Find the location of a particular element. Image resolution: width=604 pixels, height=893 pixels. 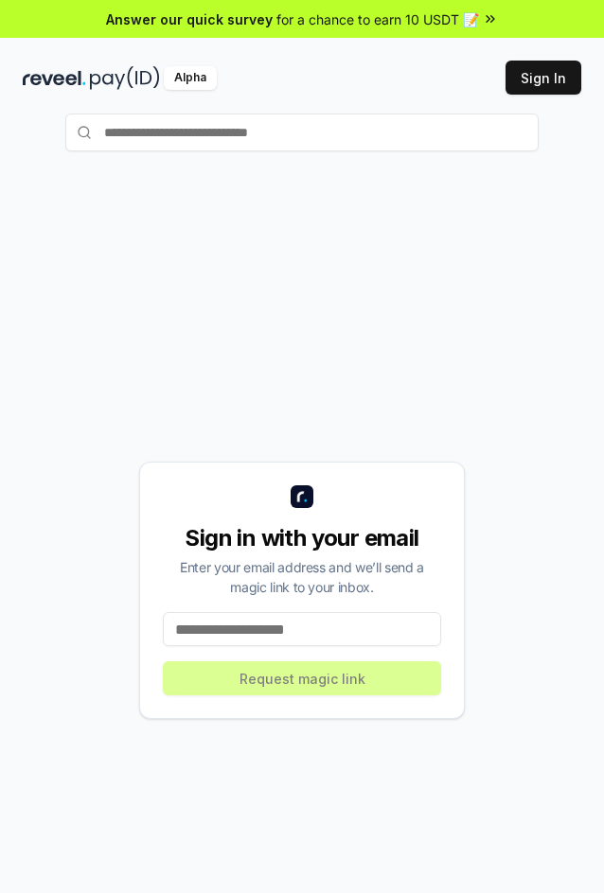

div: Alpha is located at coordinates (190, 78).